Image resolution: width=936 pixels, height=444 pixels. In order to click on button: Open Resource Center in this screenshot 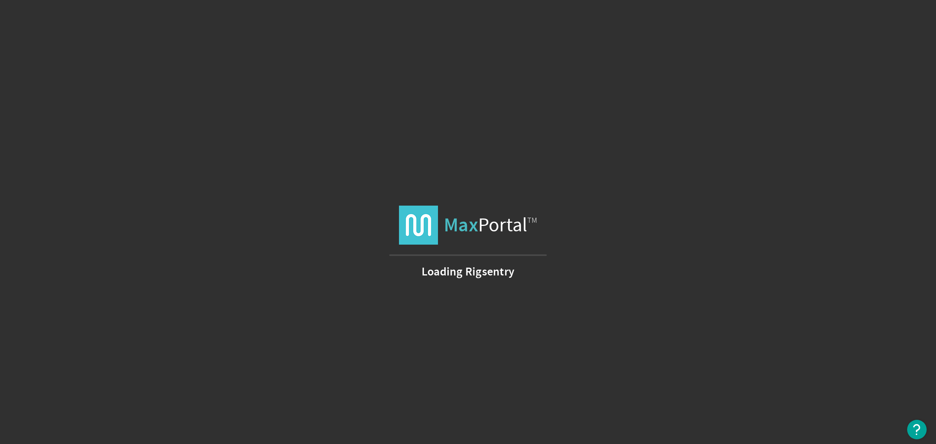, I will do `click(917, 430)`.